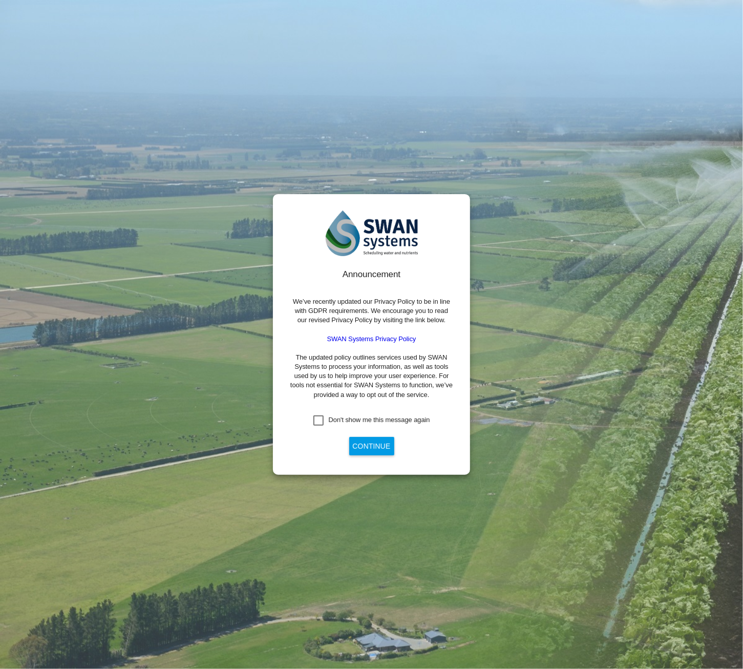 This screenshot has width=743, height=669. I want to click on span: The updated policy outlines services used by SWAN Systems to process your information, as well as..., so click(371, 376).